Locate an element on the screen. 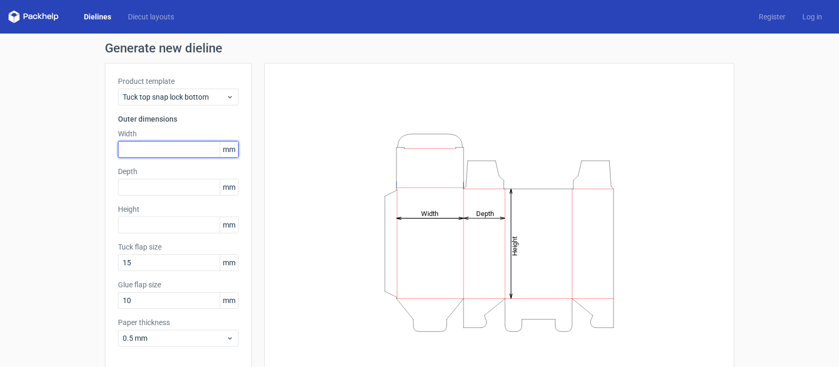 The image size is (839, 367). label: Tuck flap size is located at coordinates (178, 247).